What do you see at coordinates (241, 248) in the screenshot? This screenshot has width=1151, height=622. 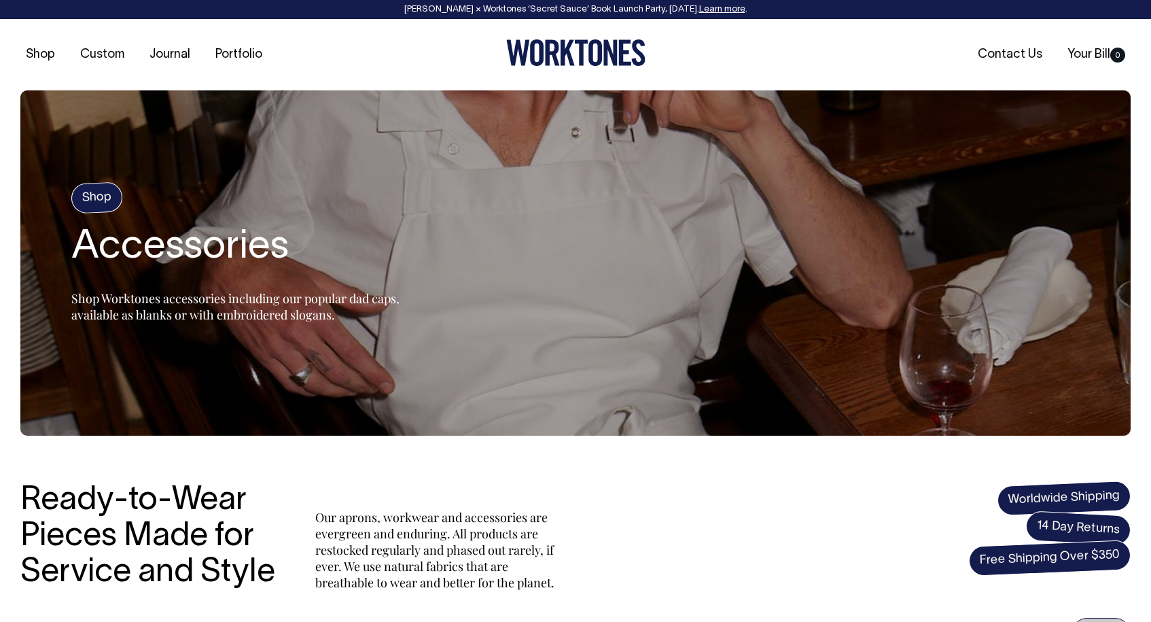 I see `h1: Accessories` at bounding box center [241, 248].